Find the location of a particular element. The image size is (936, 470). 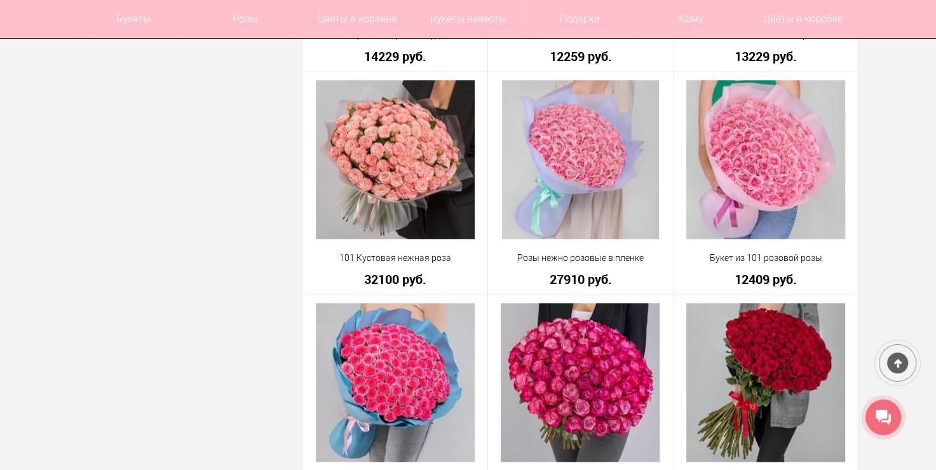

a: 101 Кустовая нежная роза is located at coordinates (395, 258).